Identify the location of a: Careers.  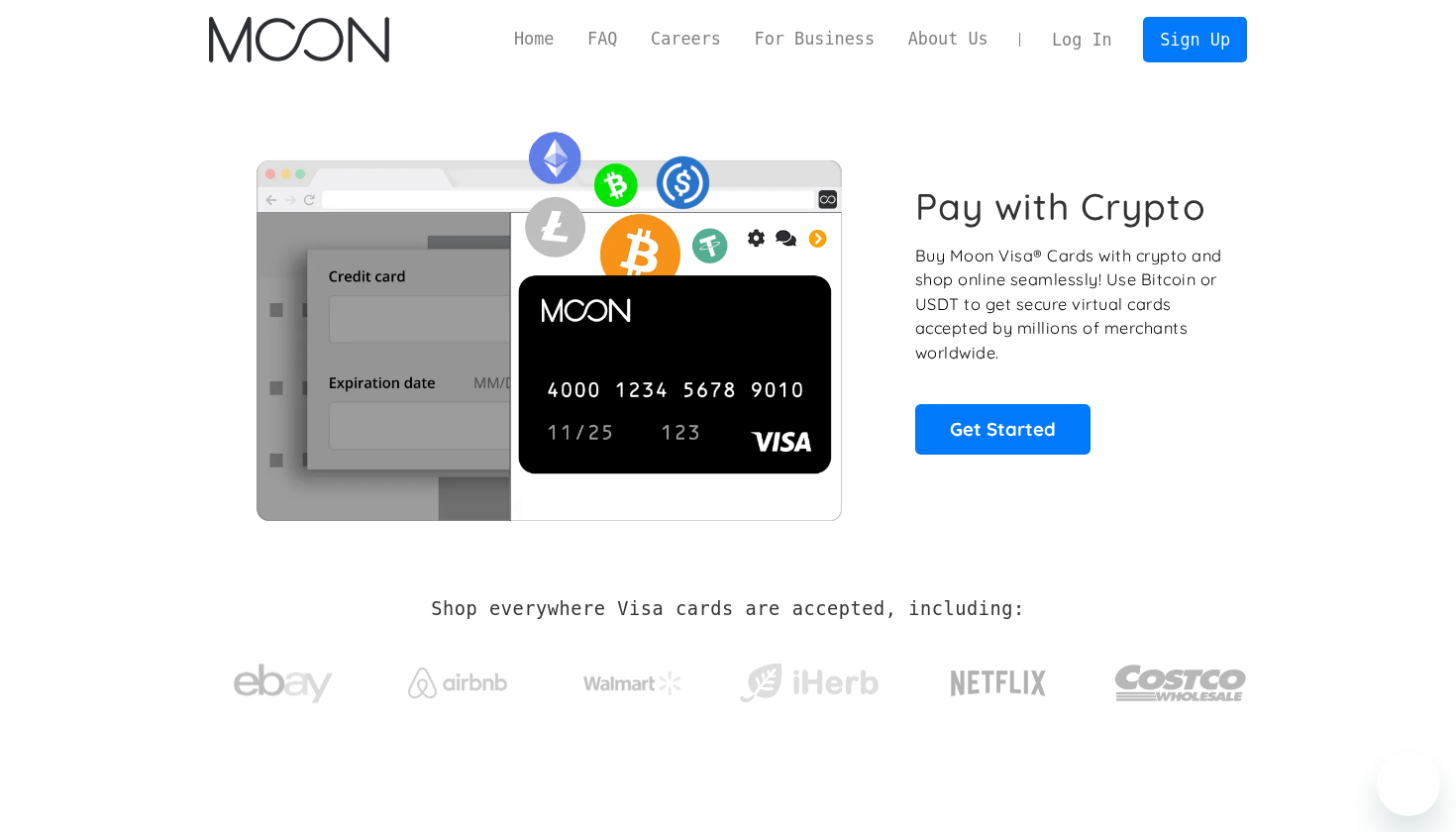
(686, 39).